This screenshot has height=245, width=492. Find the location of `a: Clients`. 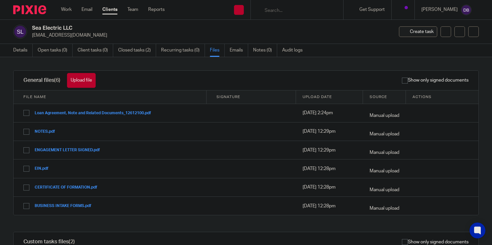

a: Clients is located at coordinates (110, 10).